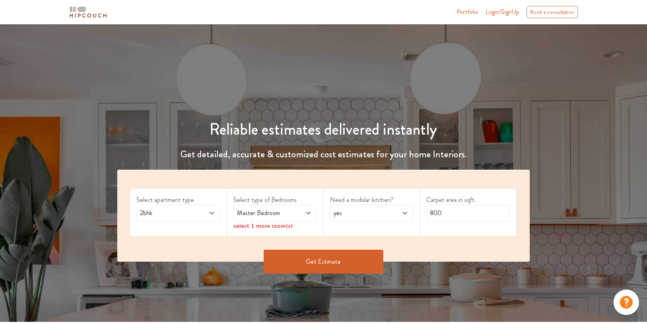 The width and height of the screenshot is (647, 323). I want to click on span: 2bhk, so click(167, 213).